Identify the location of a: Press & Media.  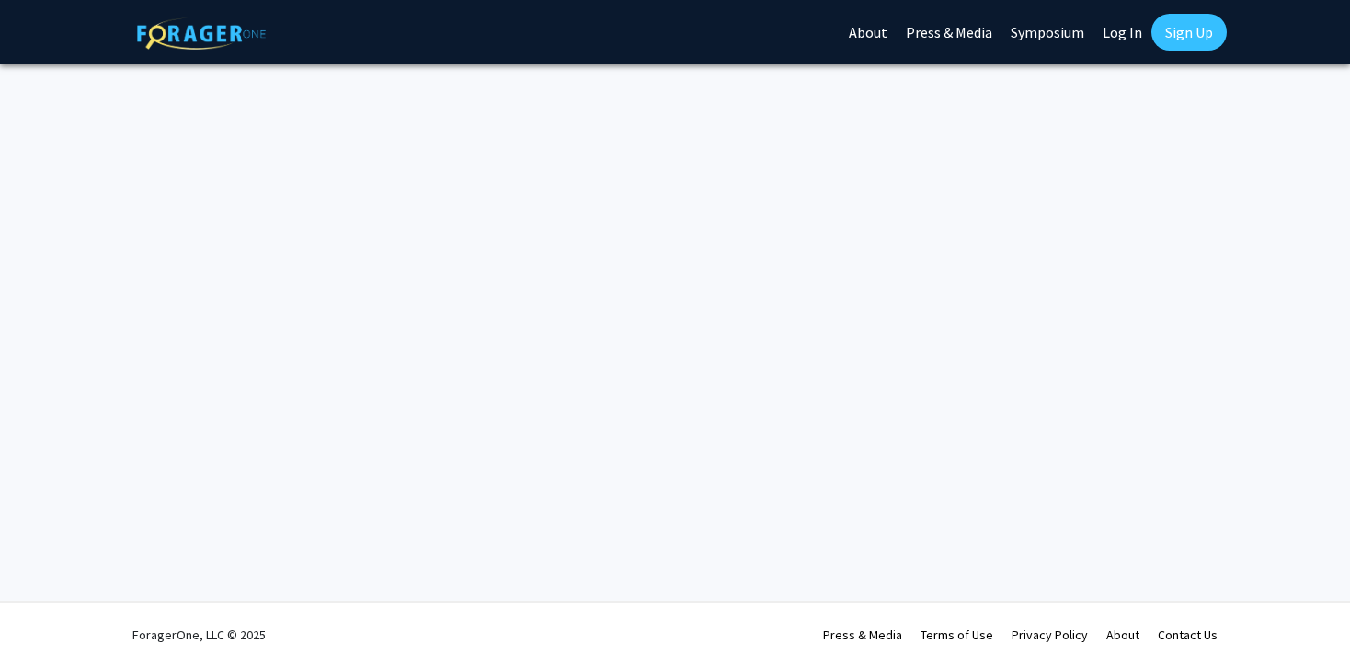
(862, 634).